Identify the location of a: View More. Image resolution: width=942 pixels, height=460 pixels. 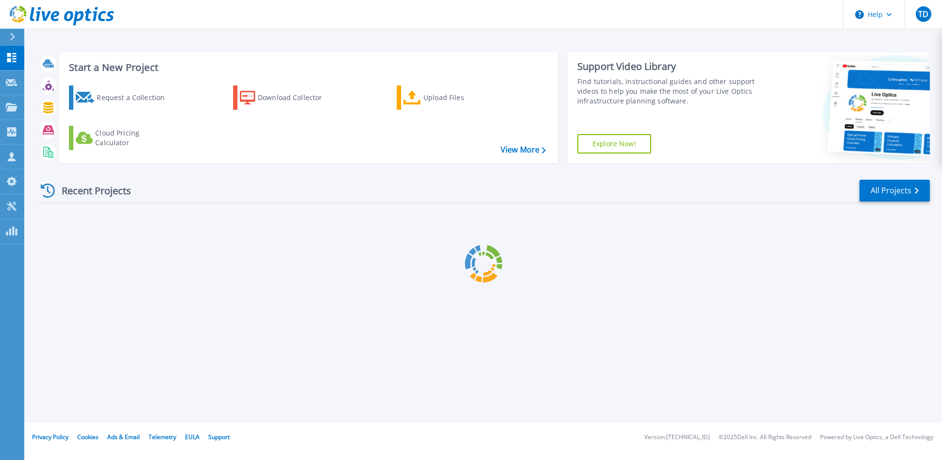
(523, 150).